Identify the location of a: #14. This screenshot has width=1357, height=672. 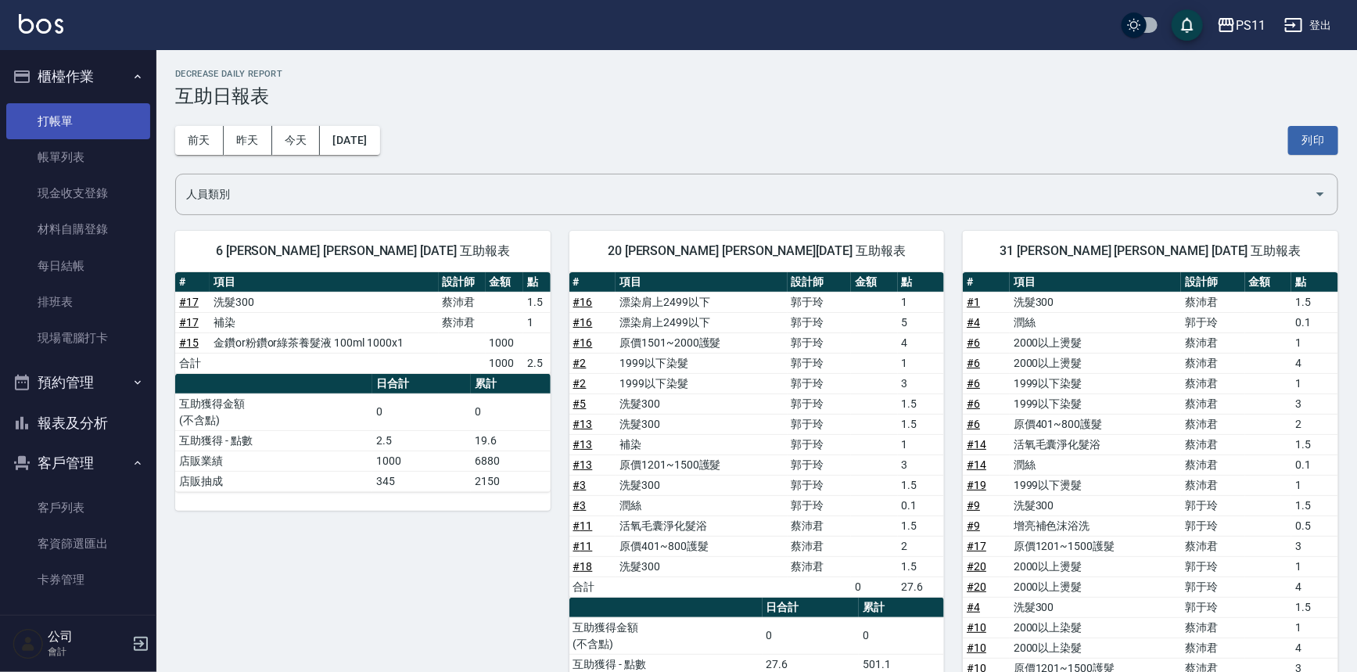
(976, 444).